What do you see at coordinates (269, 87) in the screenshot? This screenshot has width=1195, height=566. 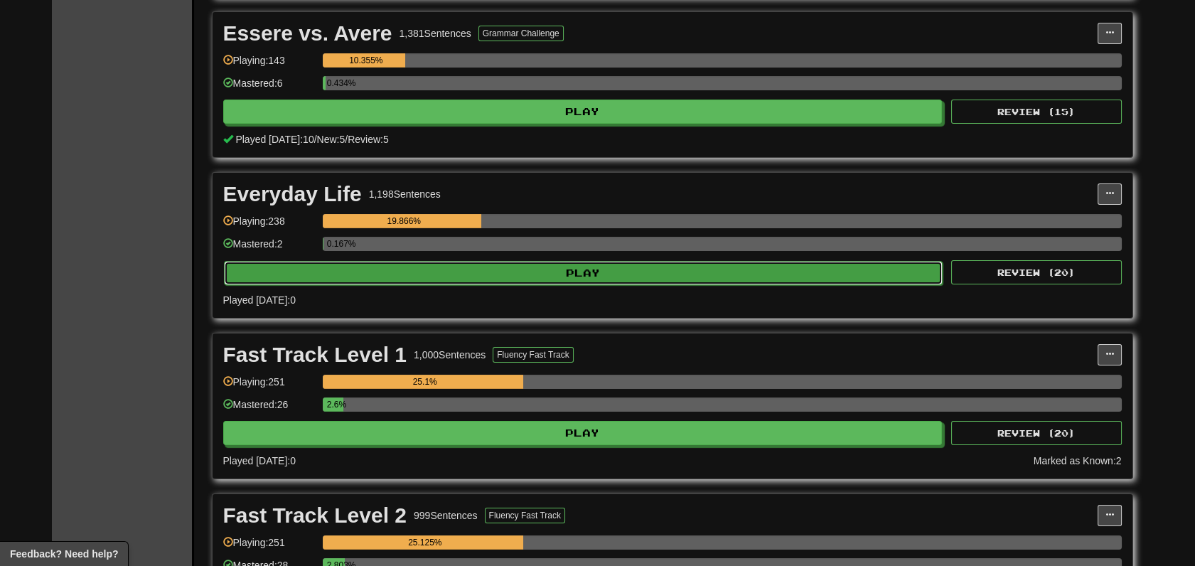 I see `div: Mastered: 6` at bounding box center [269, 87].